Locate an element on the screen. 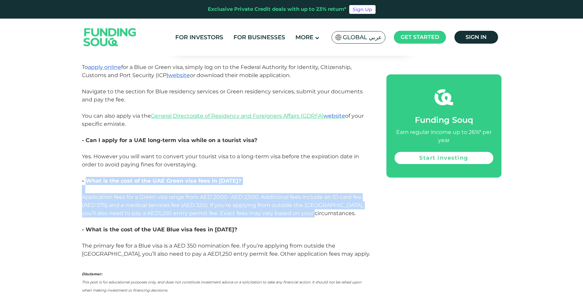  div: Exclusive Private Credit deals with up to 23% return* is located at coordinates (277, 9).